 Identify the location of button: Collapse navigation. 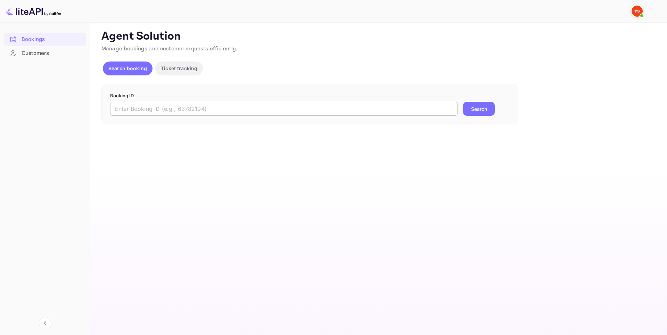
(45, 323).